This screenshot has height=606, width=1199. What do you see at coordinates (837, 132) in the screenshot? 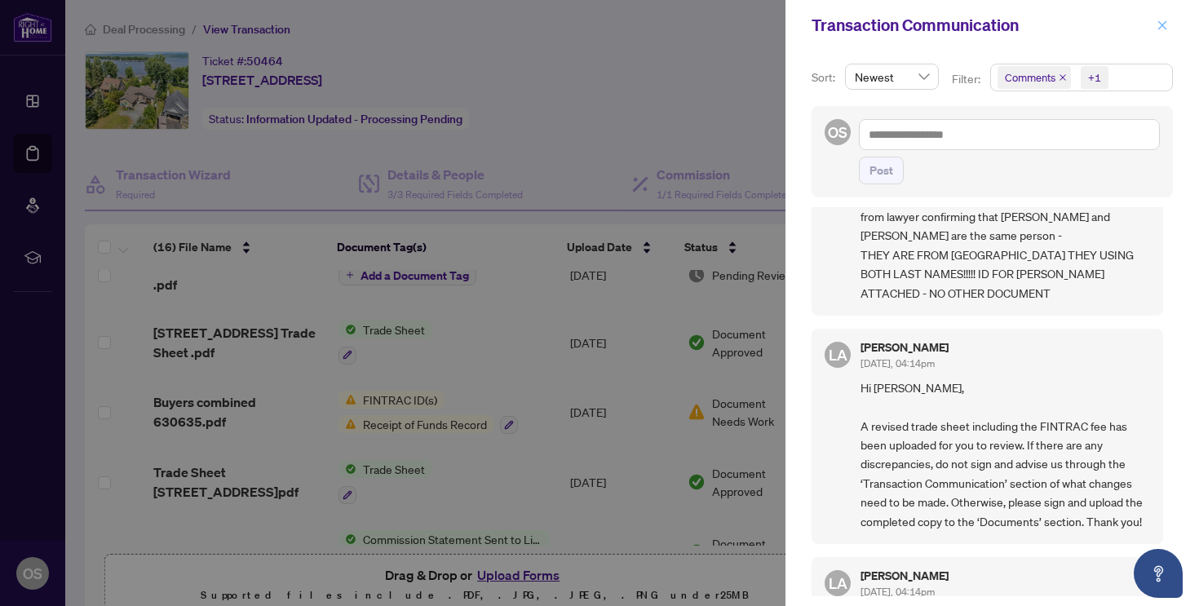
I see `span: OS` at bounding box center [837, 132].